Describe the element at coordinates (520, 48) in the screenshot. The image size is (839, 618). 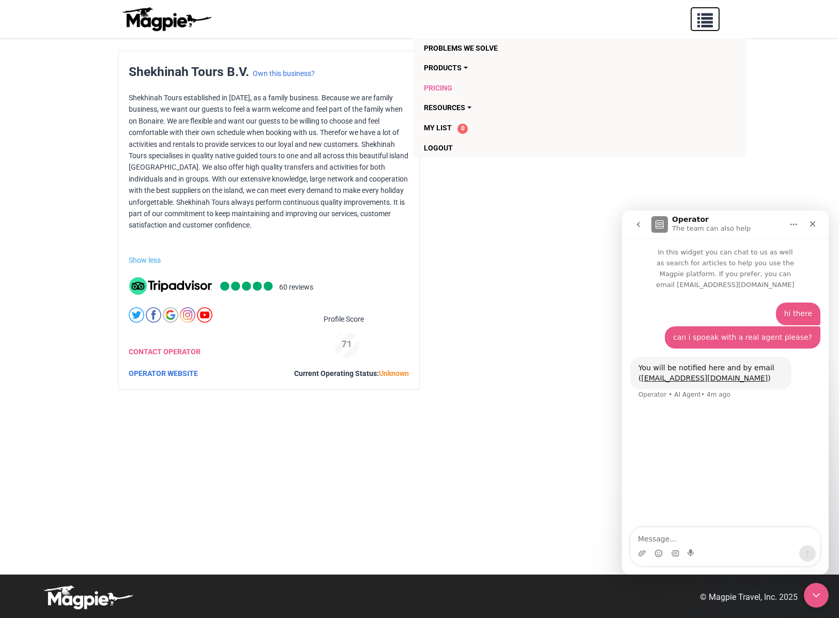
I see `a: Problems we solve` at that location.